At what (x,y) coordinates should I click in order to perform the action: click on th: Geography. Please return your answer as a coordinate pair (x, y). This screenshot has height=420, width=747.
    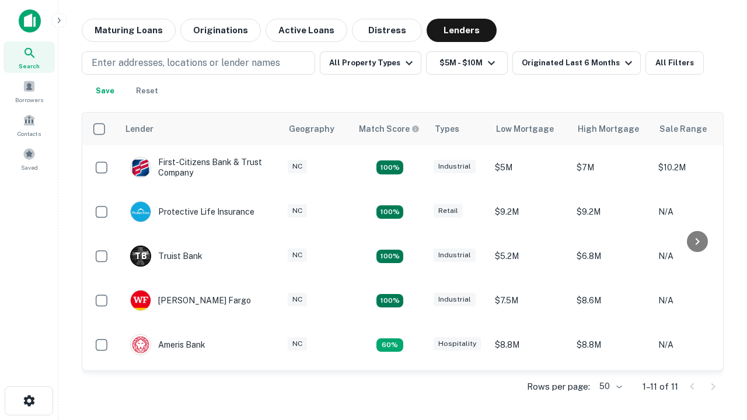
    Looking at the image, I should click on (317, 129).